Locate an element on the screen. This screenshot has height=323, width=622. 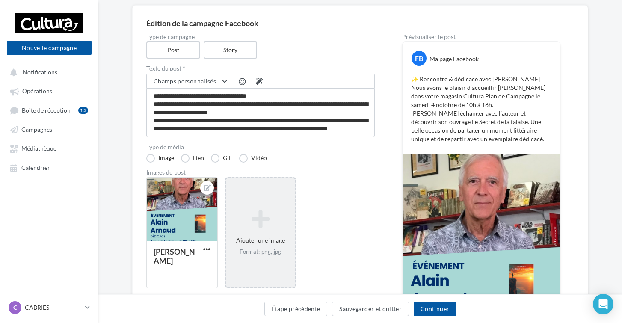
label: Type de média is located at coordinates (261, 147).